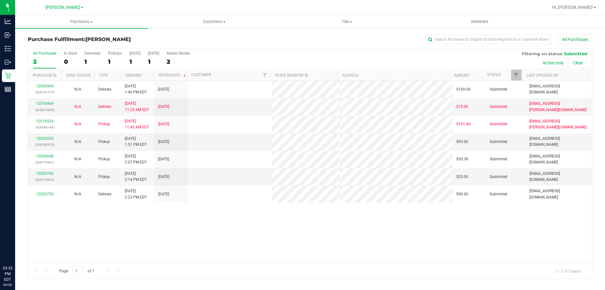 The image size is (605, 290). Describe the element at coordinates (81, 22) in the screenshot. I see `span: Purchases` at that location.